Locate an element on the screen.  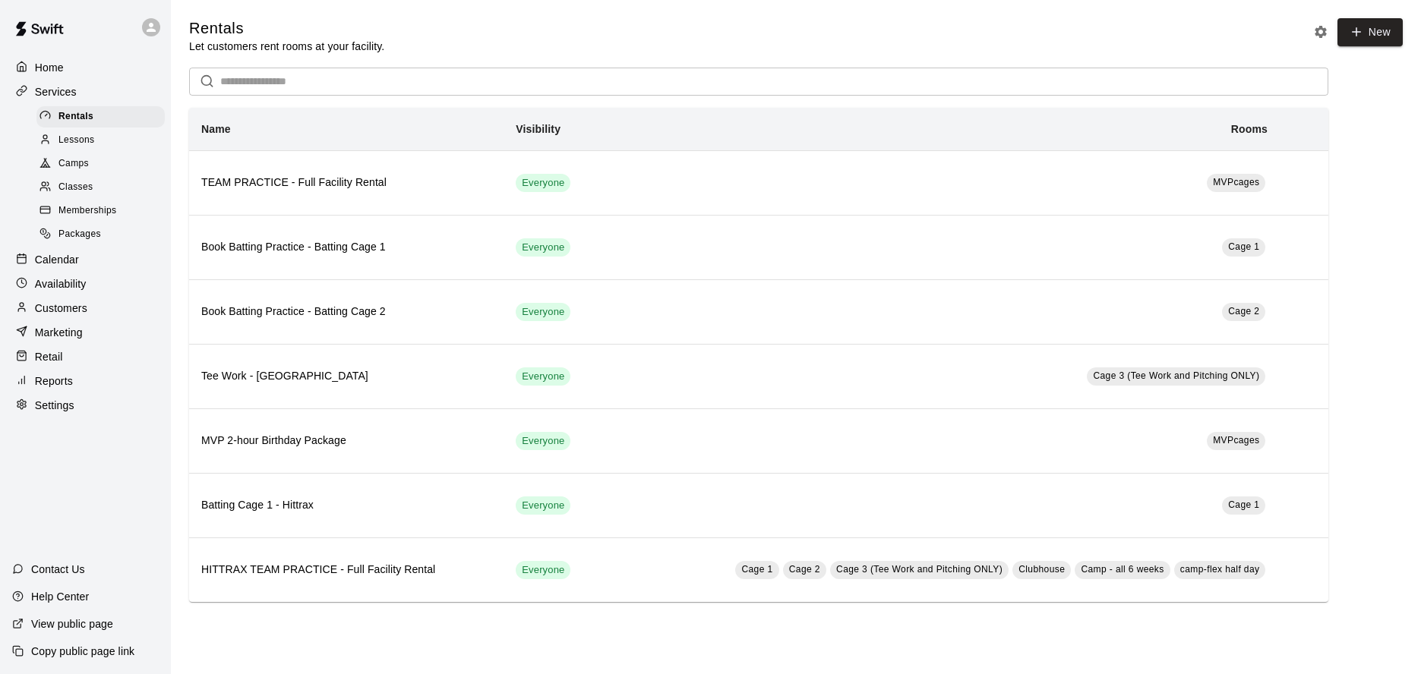
span: Rentals is located at coordinates (76, 117).